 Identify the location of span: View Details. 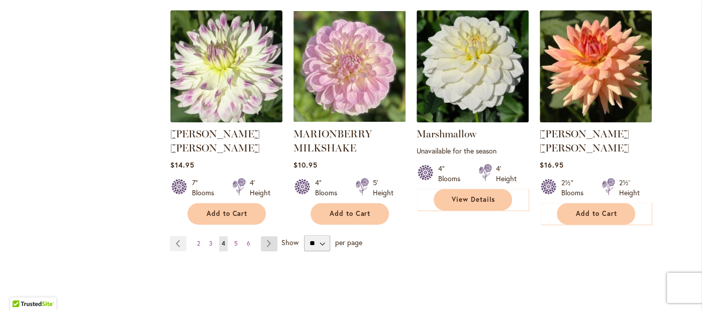
(473, 199).